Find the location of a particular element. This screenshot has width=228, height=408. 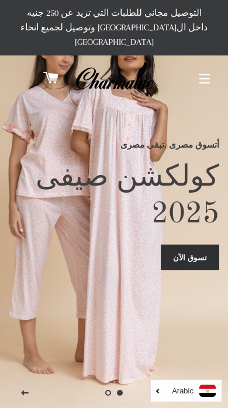

h2: كولكشن صيفى 2025 is located at coordinates (114, 196).